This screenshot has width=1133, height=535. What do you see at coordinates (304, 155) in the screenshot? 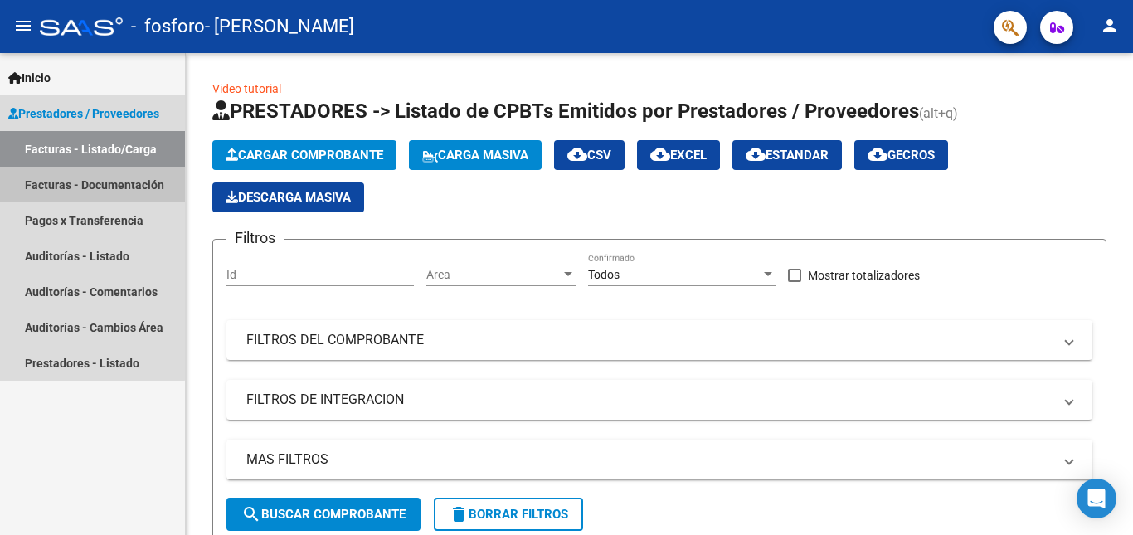
I see `span: Cargar Comprobante` at bounding box center [304, 155].